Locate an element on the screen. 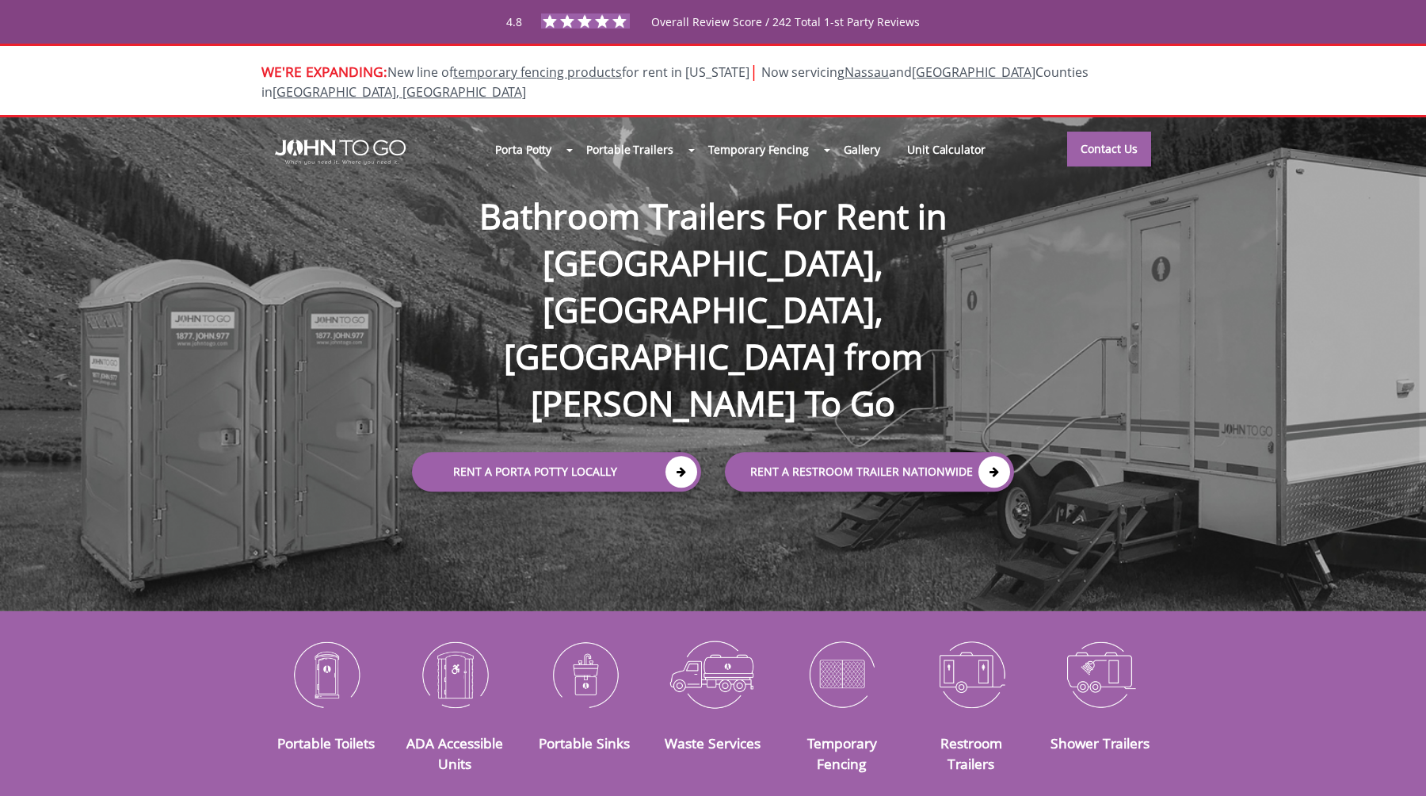 Image resolution: width=1426 pixels, height=796 pixels. a: rent a RESTROOM TRAILER Nationwide is located at coordinates (869, 471).